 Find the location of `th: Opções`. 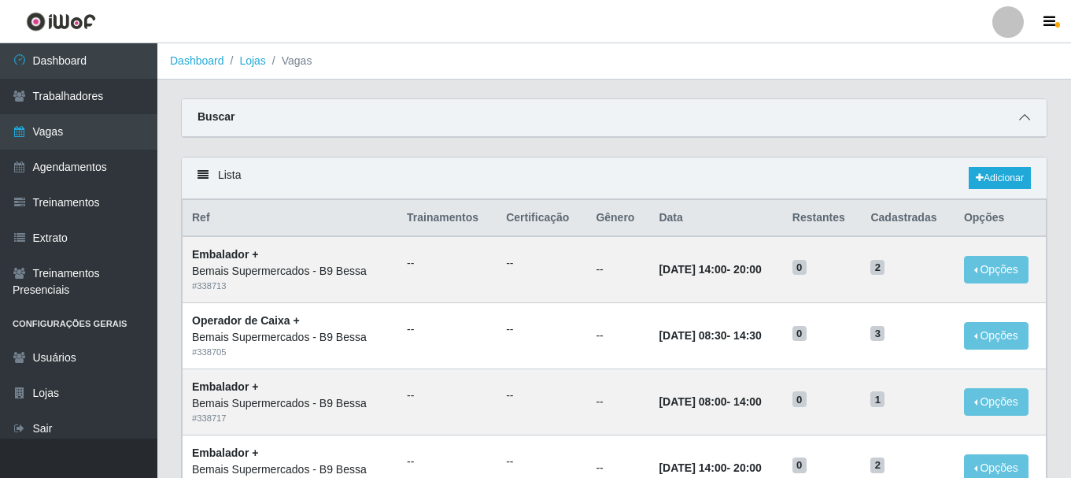

th: Opções is located at coordinates (1000, 218).